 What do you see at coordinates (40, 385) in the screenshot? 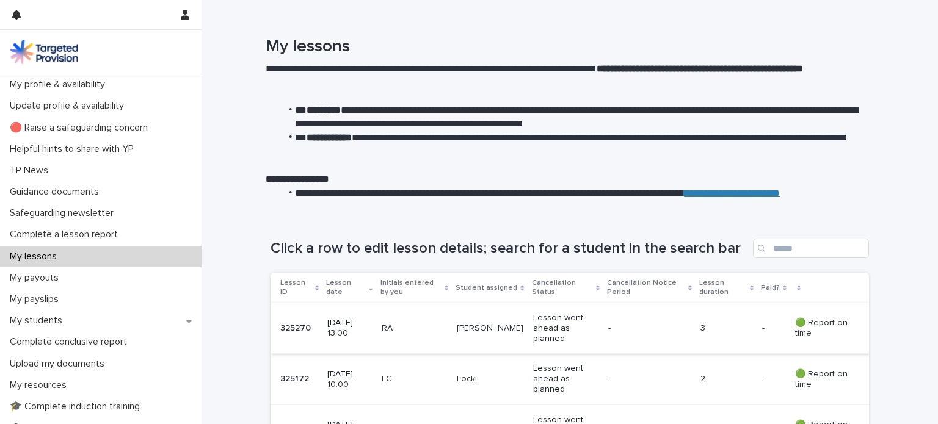
I see `p: My resources` at bounding box center [40, 385].